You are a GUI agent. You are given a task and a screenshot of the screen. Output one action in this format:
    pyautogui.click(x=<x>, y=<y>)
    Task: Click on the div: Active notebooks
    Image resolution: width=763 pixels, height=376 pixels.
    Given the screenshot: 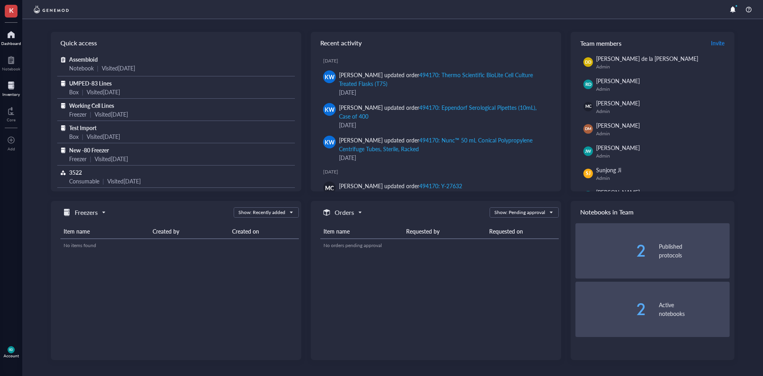 What is the action you would take?
    pyautogui.click(x=694, y=309)
    